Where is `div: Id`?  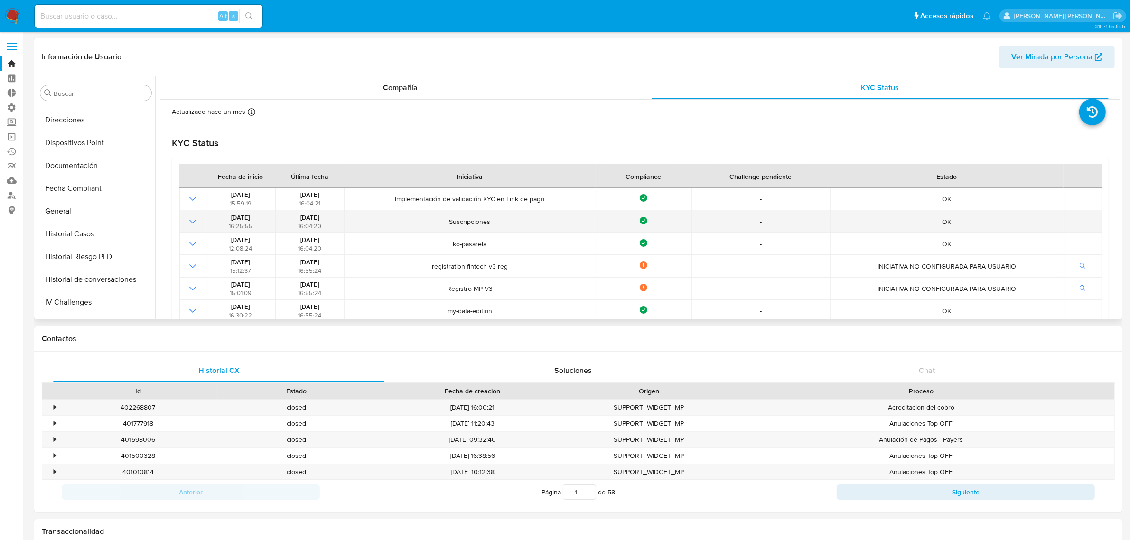 div: Id is located at coordinates (138, 391).